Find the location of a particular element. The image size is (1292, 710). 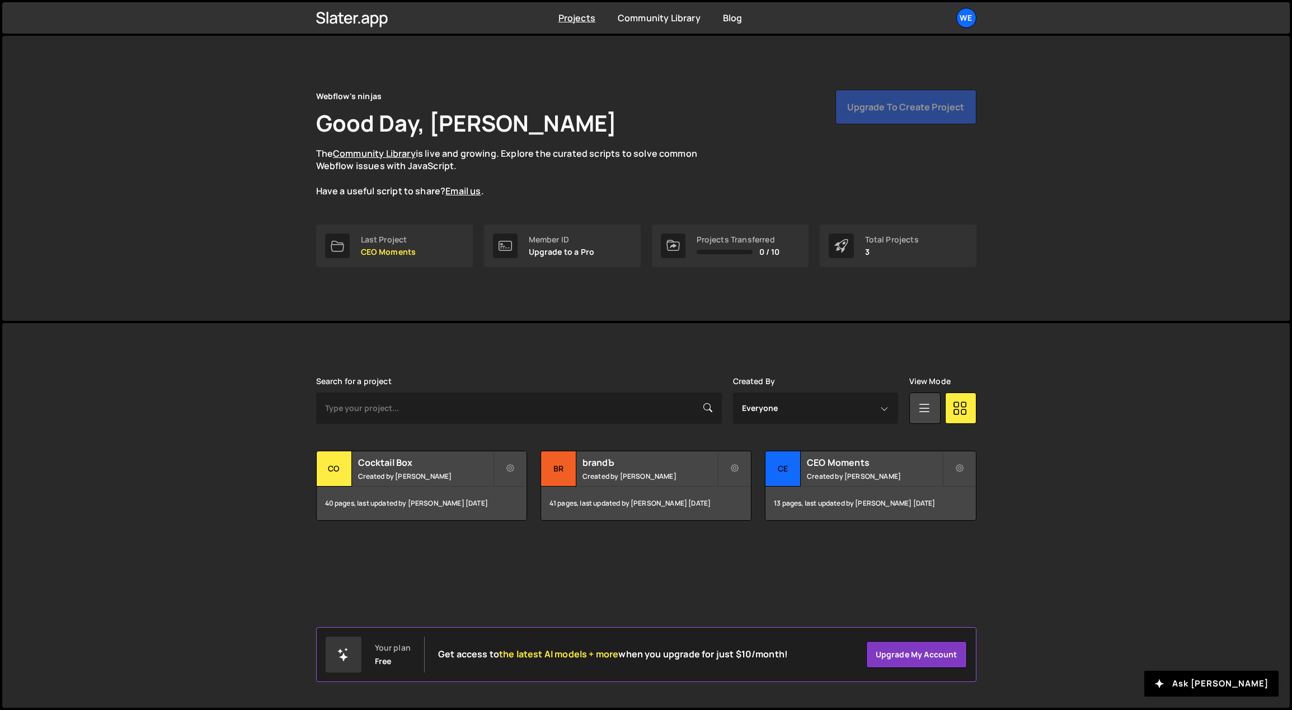

label: Search for a project is located at coordinates (354, 381).